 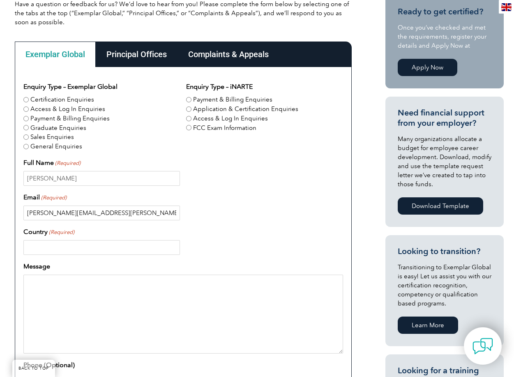 What do you see at coordinates (137, 54) in the screenshot?
I see `div: Principal Offices` at bounding box center [137, 54].